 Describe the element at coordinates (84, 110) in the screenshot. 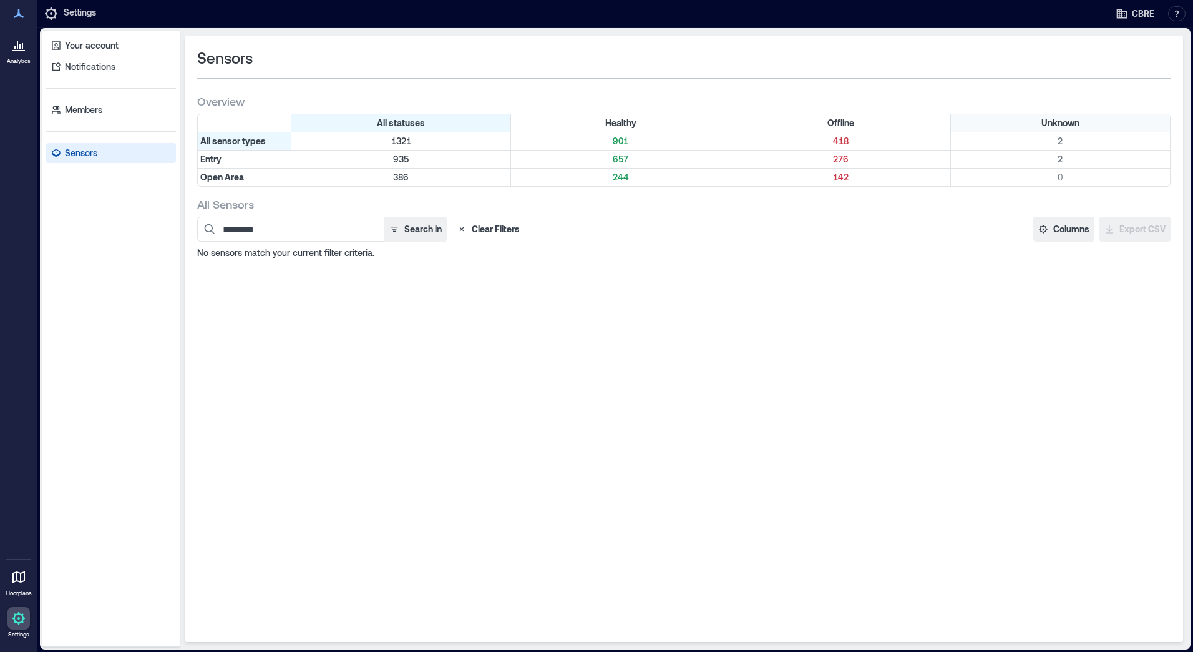

I see `p: Members` at that location.